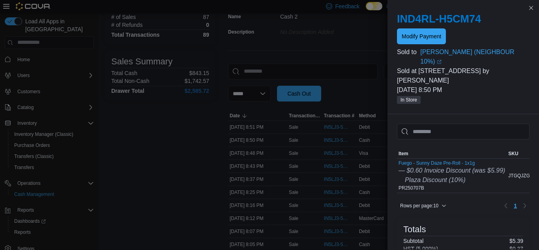 Image resolution: width=539 pixels, height=250 pixels. Describe the element at coordinates (452, 176) in the screenshot. I see `div: PR250707B` at that location.